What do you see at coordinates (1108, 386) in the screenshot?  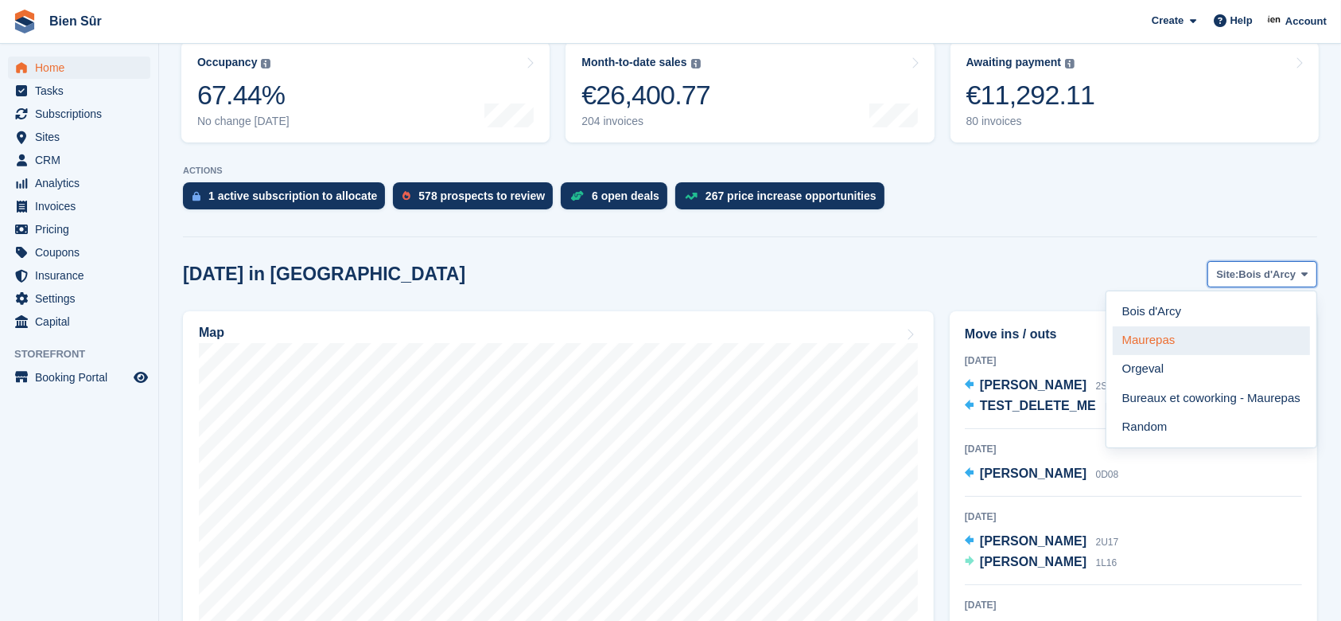 I see `span: 2S07` at bounding box center [1108, 386].